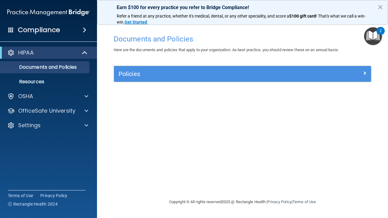 This screenshot has width=388, height=218. Describe the element at coordinates (29, 126) in the screenshot. I see `p: Settings` at that location.